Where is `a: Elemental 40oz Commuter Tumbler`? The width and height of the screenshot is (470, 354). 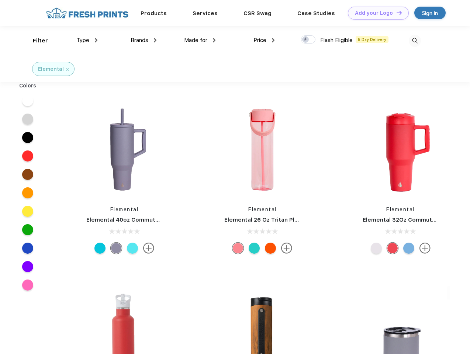
a: Elemental 40oz Commuter Tumbler is located at coordinates (136, 220).